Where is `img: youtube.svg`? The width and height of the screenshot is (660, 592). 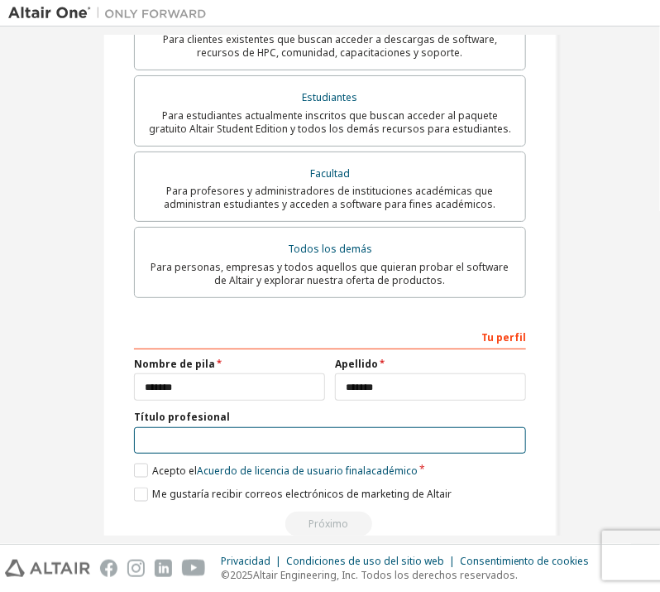 img: youtube.svg is located at coordinates (194, 568).